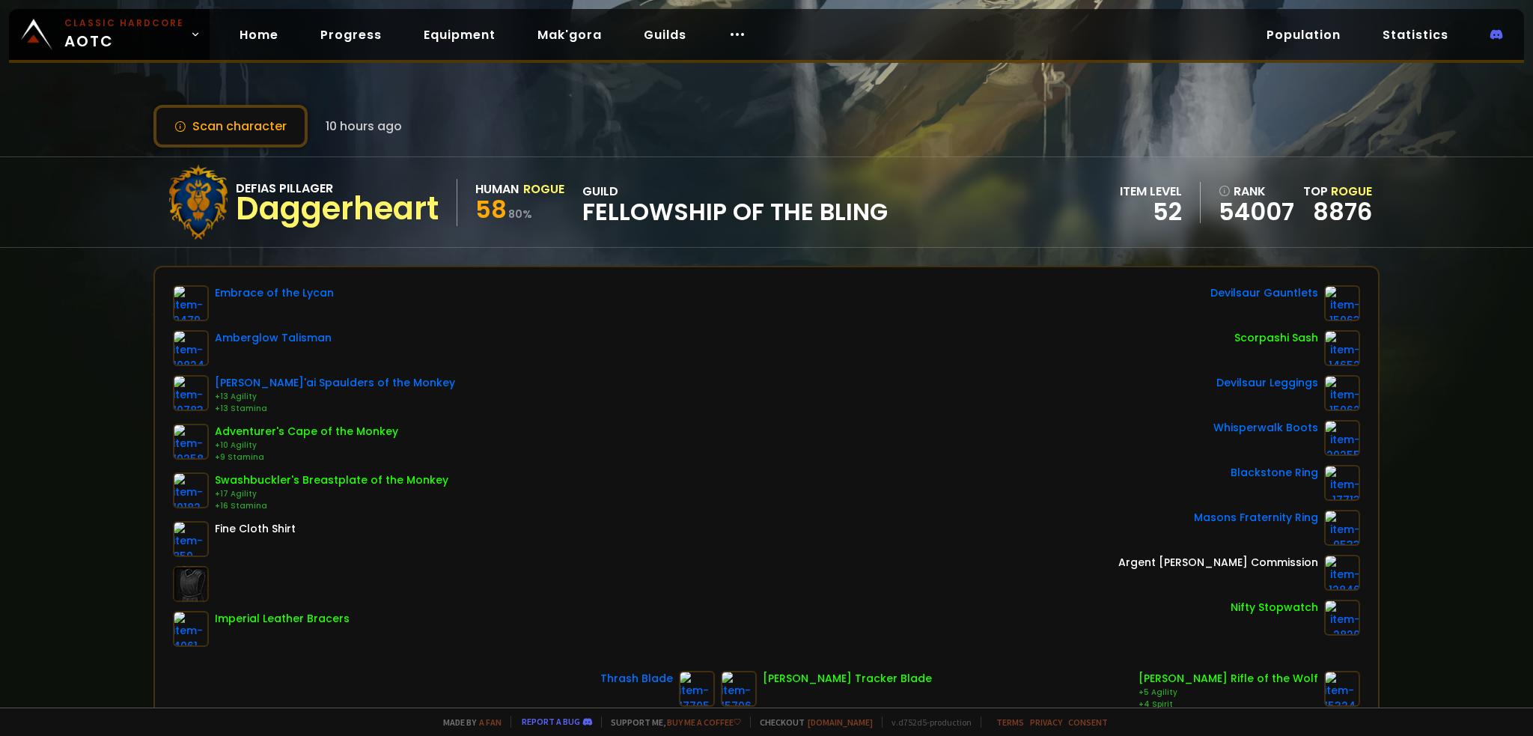 The height and width of the screenshot is (736, 1533). What do you see at coordinates (1342, 573) in the screenshot?
I see `img: item-12846` at bounding box center [1342, 573].